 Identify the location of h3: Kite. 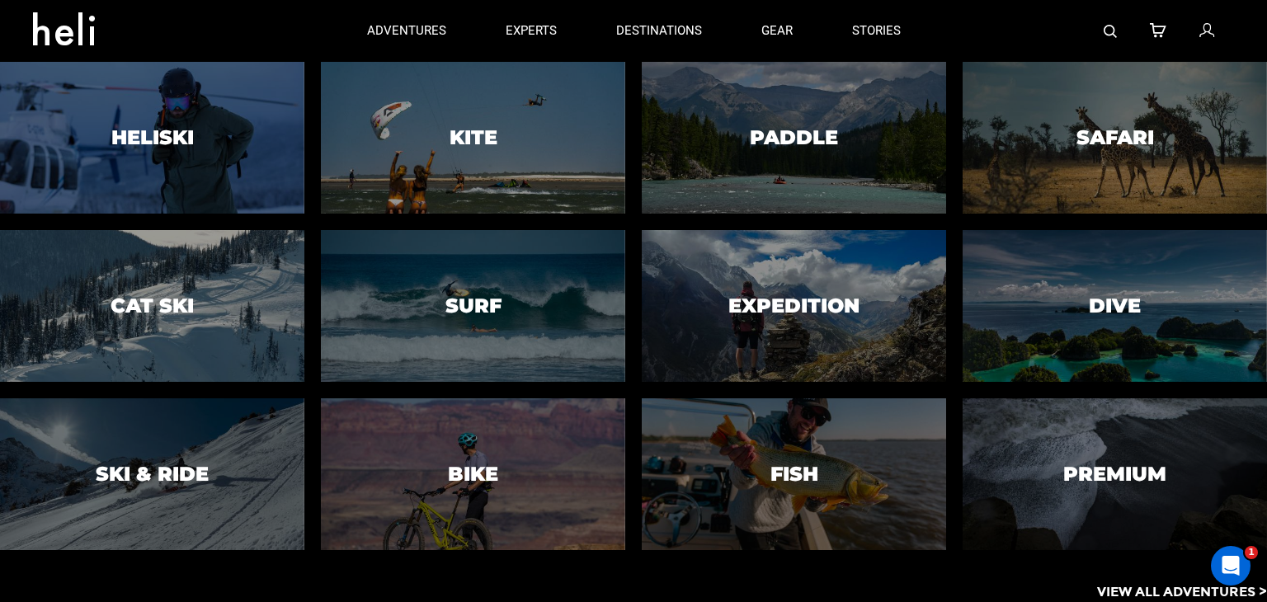
(473, 138).